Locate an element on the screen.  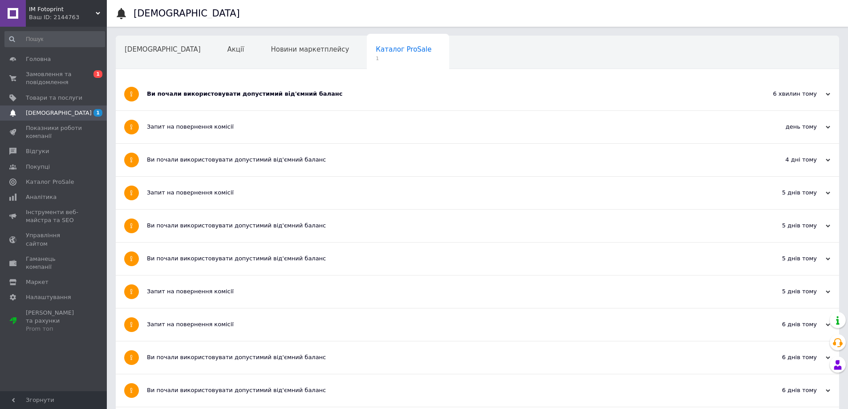
span: Товари та послуги is located at coordinates (54, 98).